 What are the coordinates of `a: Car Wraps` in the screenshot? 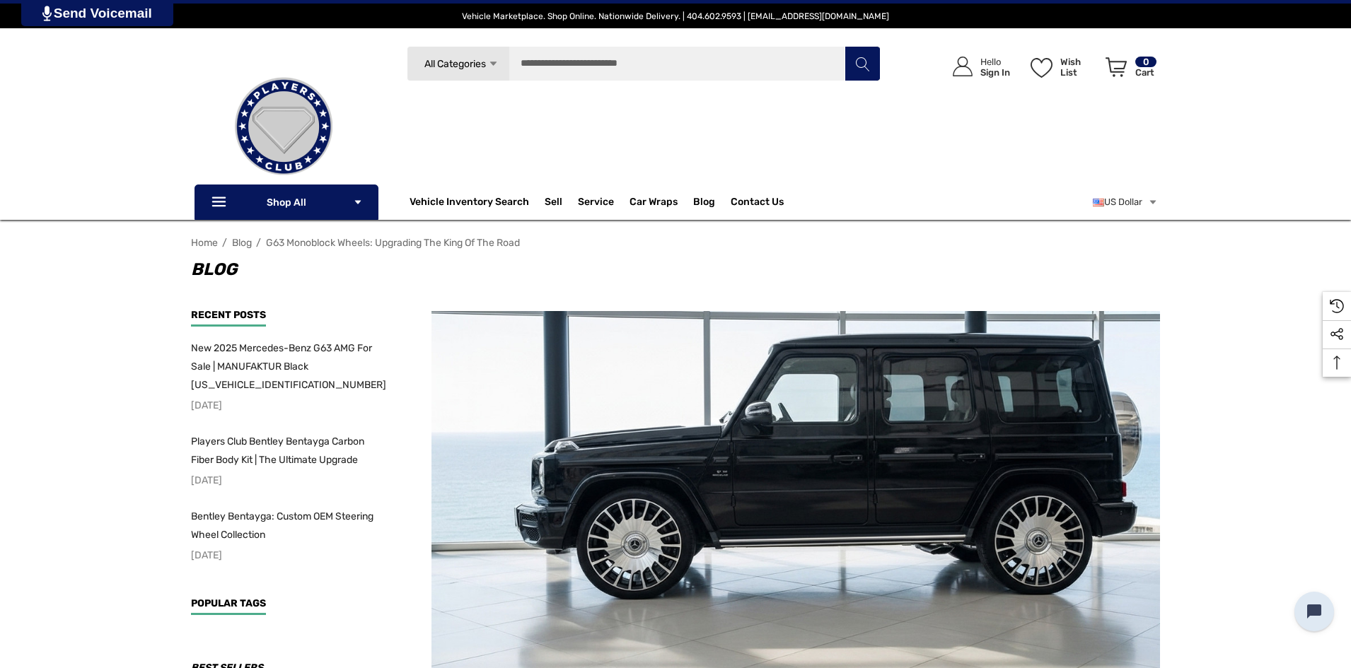 It's located at (661, 202).